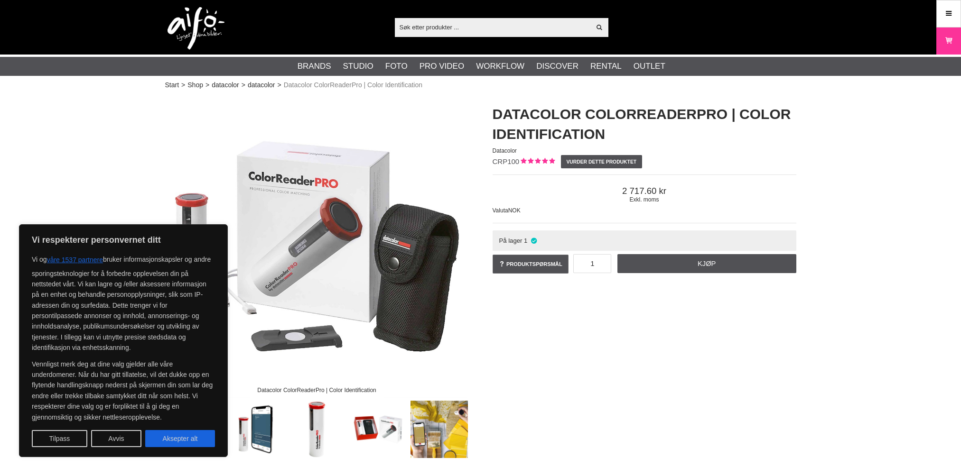  Describe the element at coordinates (353, 85) in the screenshot. I see `span: Datacolor ColorReaderPro | Color Identification` at that location.